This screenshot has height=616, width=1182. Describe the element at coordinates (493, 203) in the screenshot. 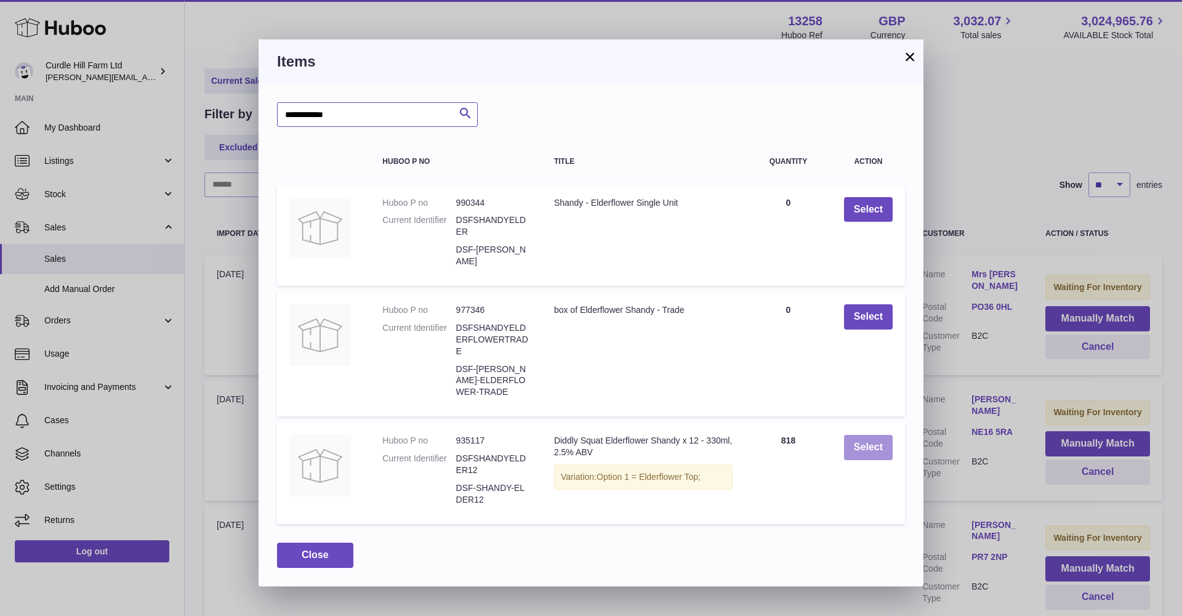

I see `dd: 990344` at that location.